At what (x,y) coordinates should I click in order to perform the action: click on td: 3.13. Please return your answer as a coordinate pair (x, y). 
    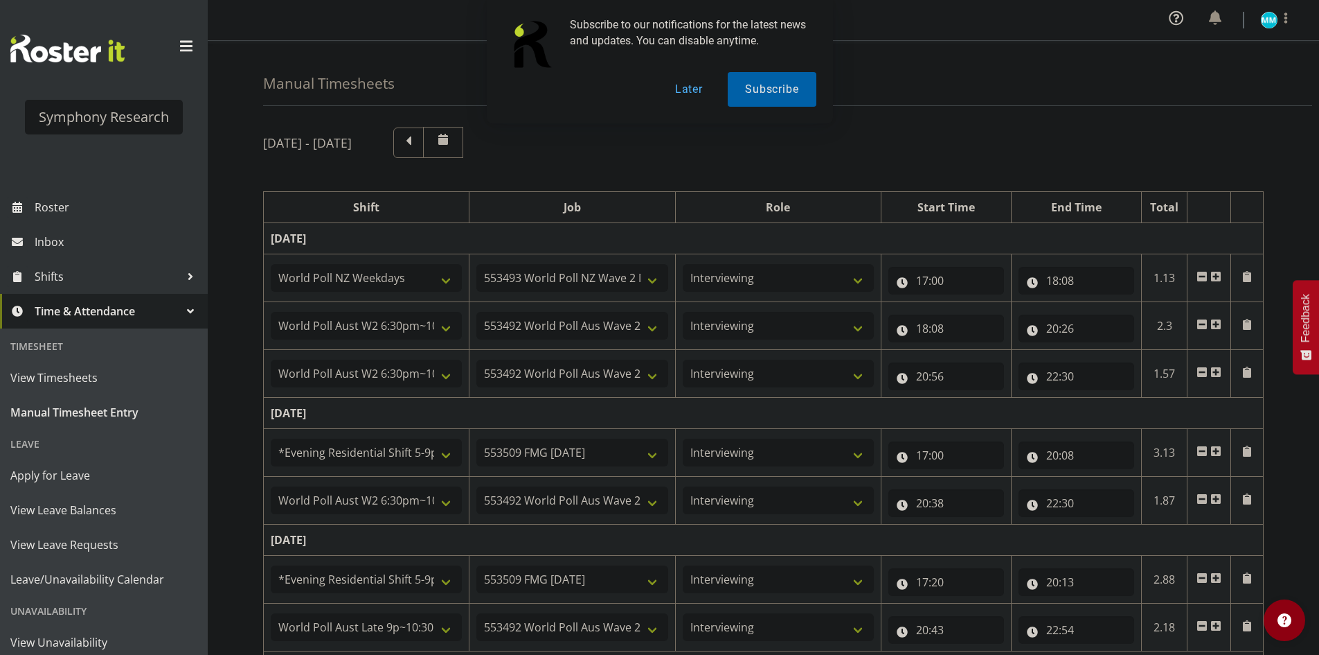
    Looking at the image, I should click on (1164, 452).